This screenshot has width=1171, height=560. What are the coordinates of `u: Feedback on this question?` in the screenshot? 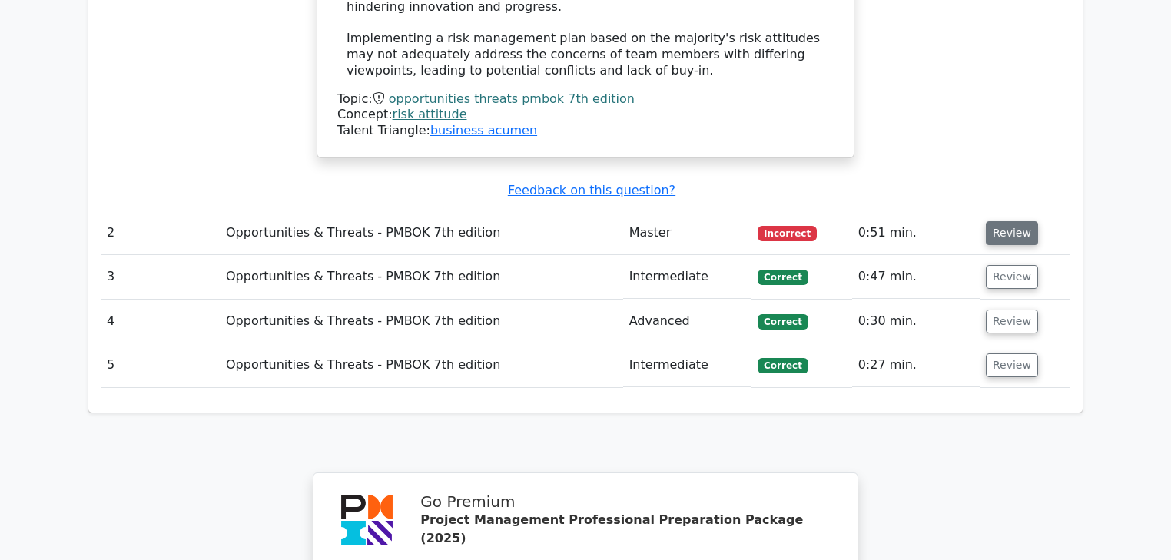 It's located at (591, 190).